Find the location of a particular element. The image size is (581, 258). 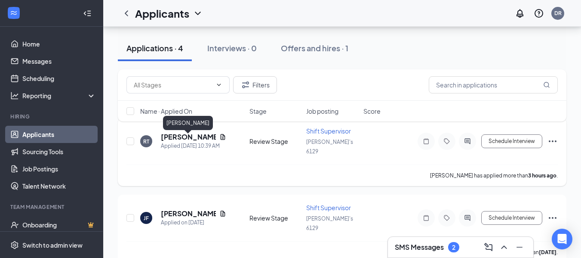

svg: Minimize is located at coordinates (520, 247).